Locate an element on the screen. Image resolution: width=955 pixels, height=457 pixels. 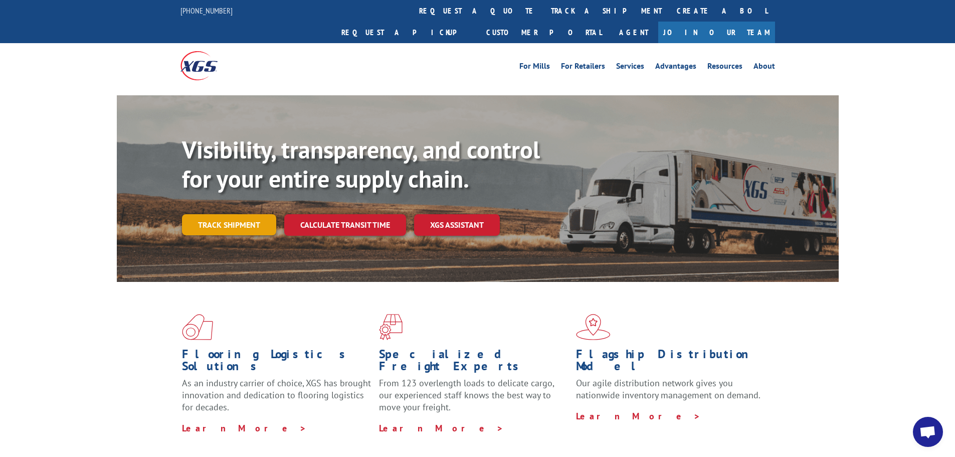
span: As an industry carrier of choice, XGS has brought innovation and dedication to flooring logistics... is located at coordinates (276, 395).